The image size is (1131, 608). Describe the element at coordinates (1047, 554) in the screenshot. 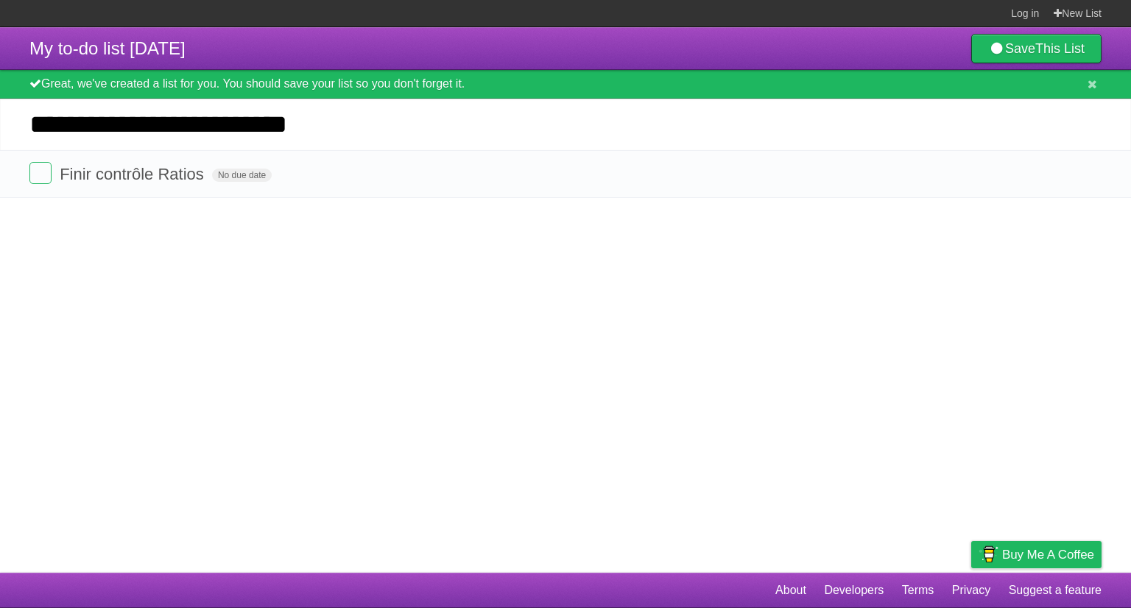

I see `span: Buy me a coffee` at that location.